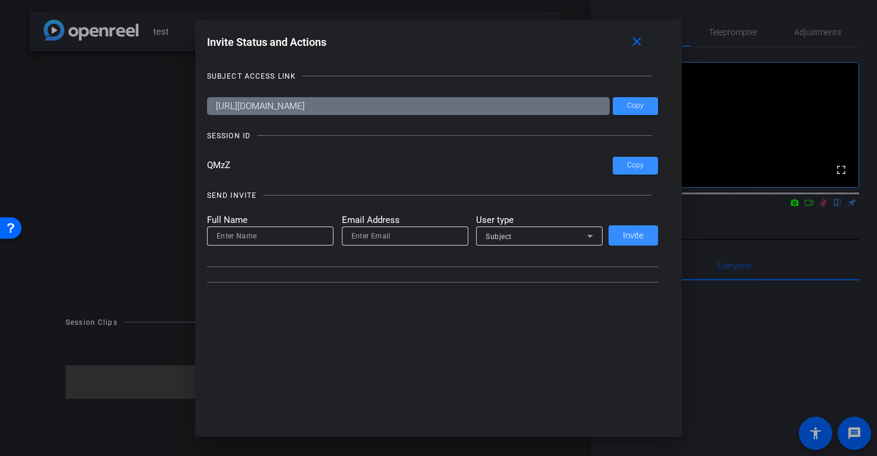 Image resolution: width=877 pixels, height=456 pixels. Describe the element at coordinates (499, 237) in the screenshot. I see `span: Subject` at that location.